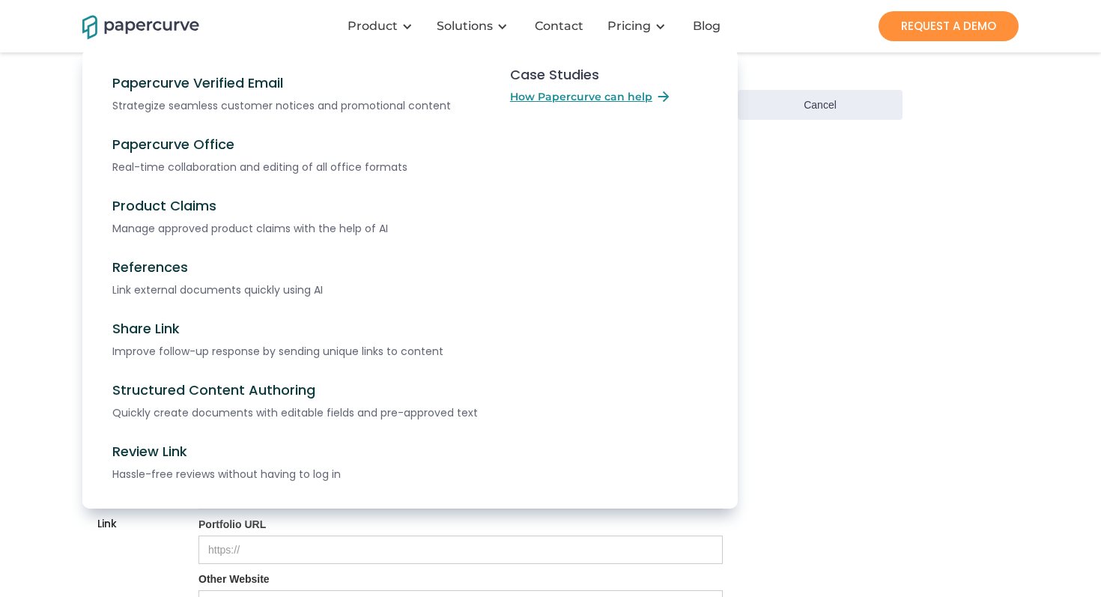 Image resolution: width=1101 pixels, height=597 pixels. I want to click on div: Strategize seamless customer notices and promotional content, so click(299, 106).